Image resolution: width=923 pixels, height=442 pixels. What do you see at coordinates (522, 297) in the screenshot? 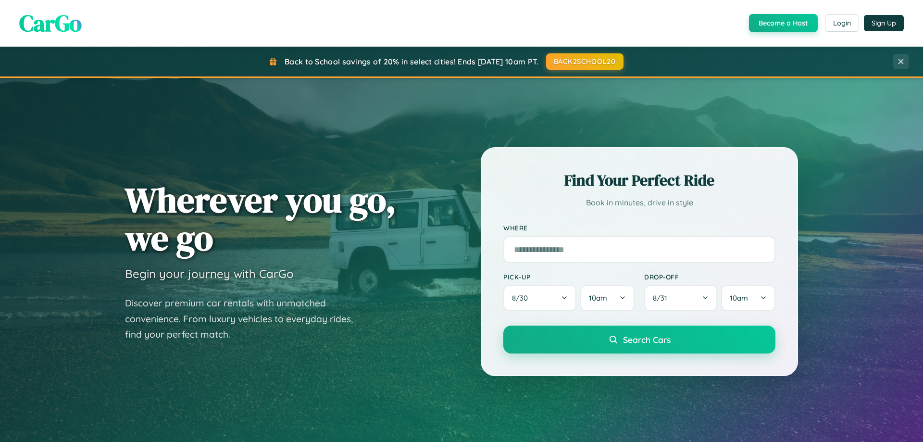
I see `span: 8 / 30` at bounding box center [522, 297].